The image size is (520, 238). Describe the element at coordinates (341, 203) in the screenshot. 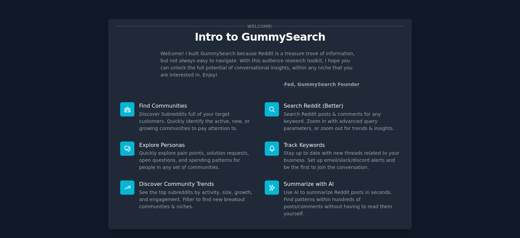

I see `dd: Use AI to summarize Reddit posts in seconds. Find patterns within hundreds of posts/comments with...` at that location.